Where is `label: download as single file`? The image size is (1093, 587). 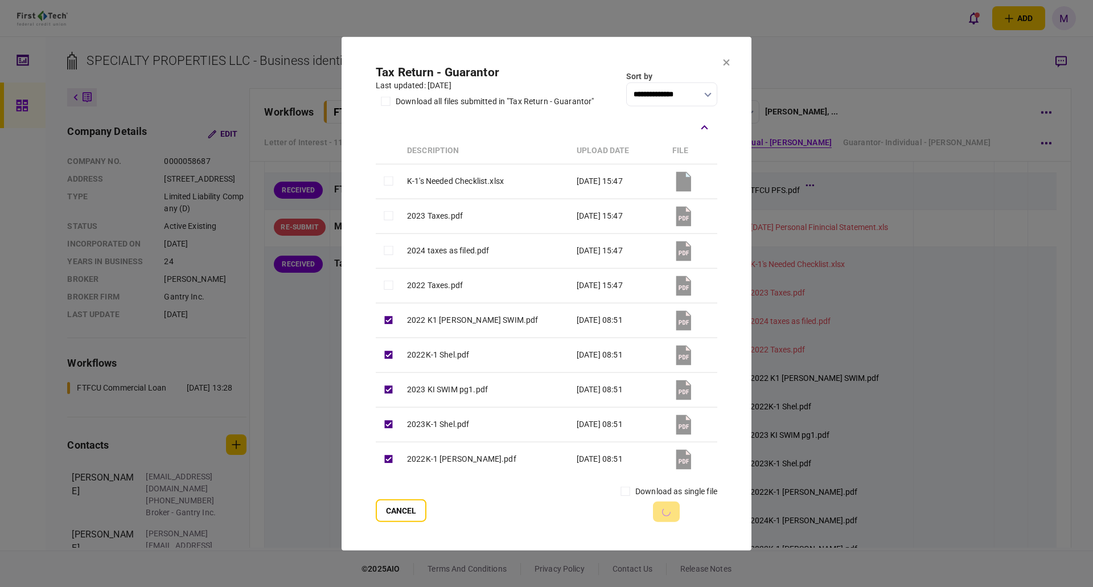
label: download as single file is located at coordinates (676, 491).